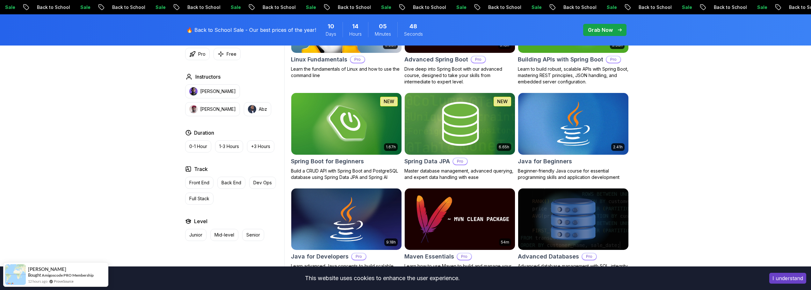  Describe the element at coordinates (460, 174) in the screenshot. I see `p: Master database management, advanced querying, and expert data handling with ease` at that location.